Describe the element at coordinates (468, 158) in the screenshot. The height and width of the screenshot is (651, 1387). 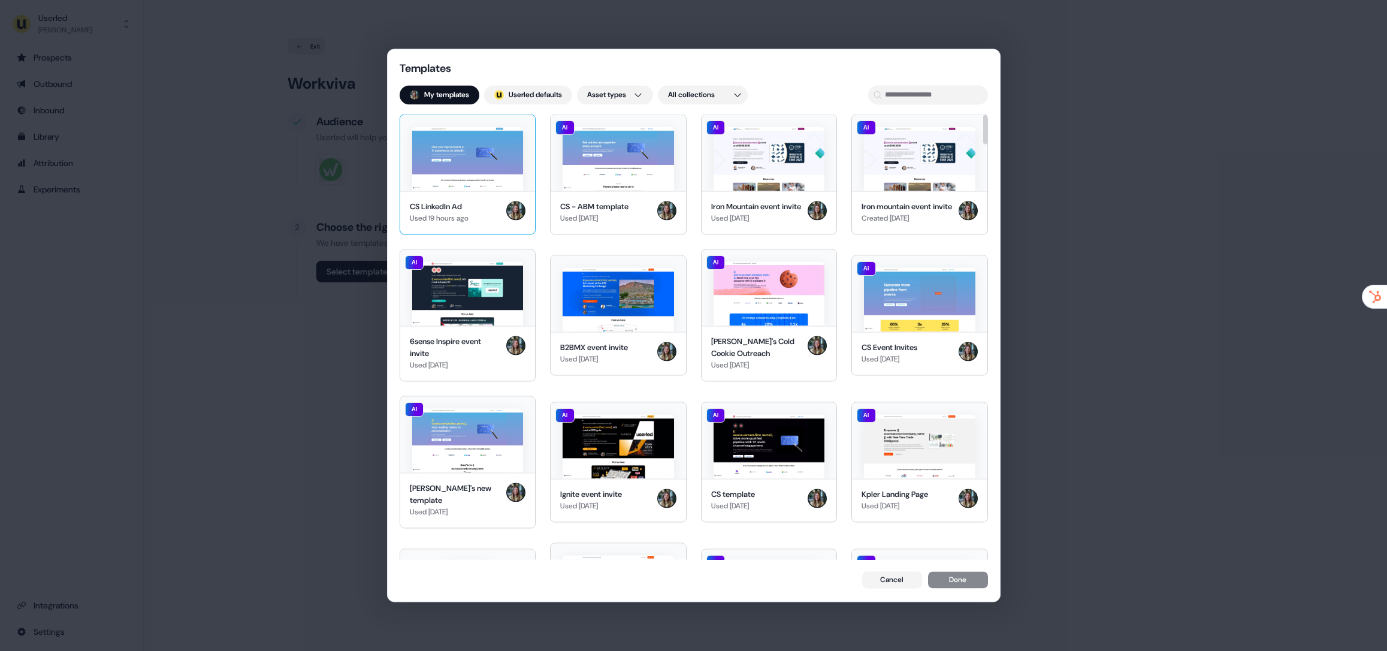
I see `img: CS LinkedIn Ad` at that location.